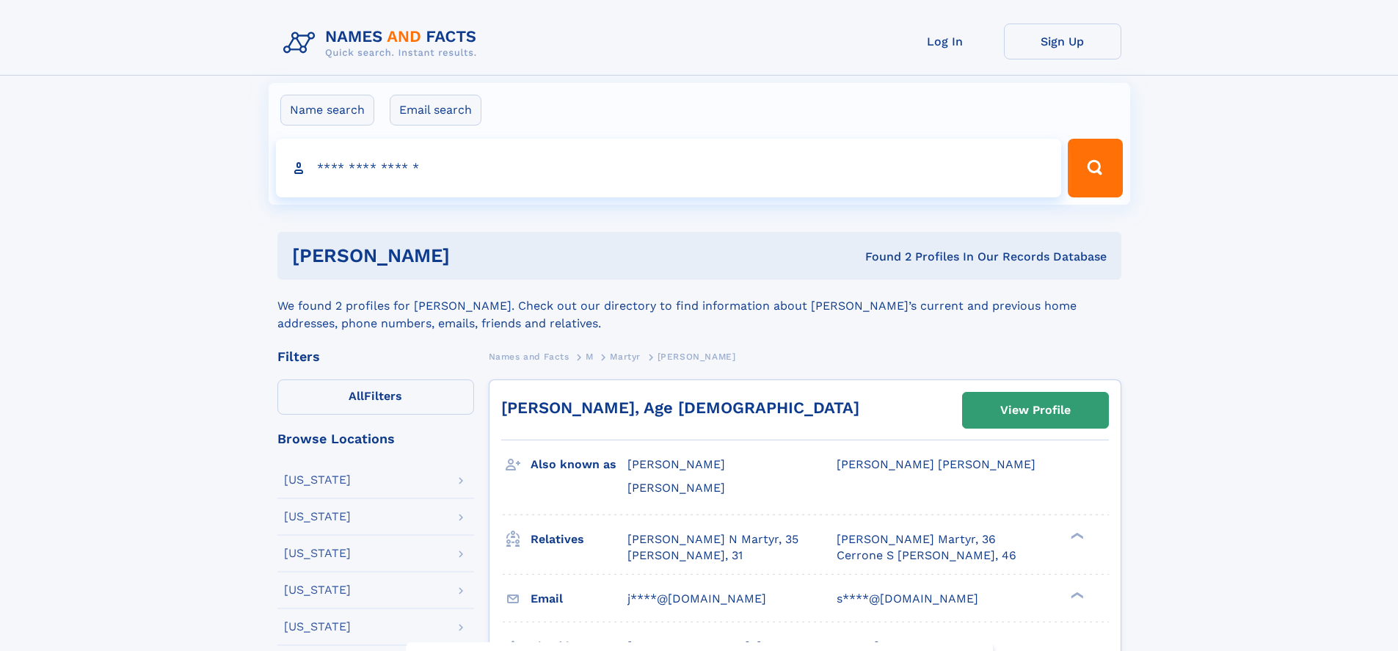 The height and width of the screenshot is (651, 1398). Describe the element at coordinates (376, 397) in the screenshot. I see `label: Filters` at that location.